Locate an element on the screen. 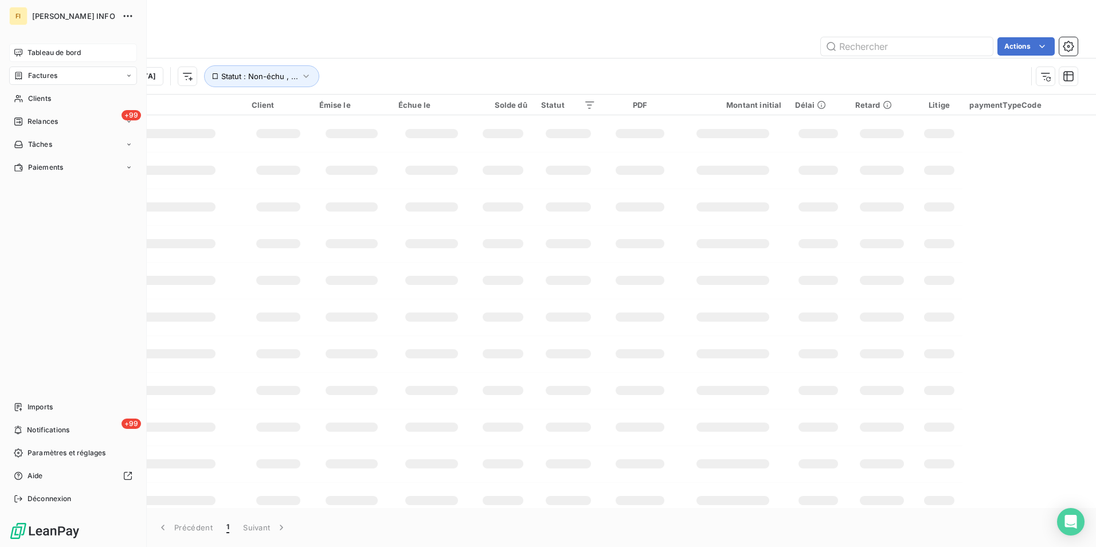 The image size is (1096, 547). div: Délai is located at coordinates (818, 105).